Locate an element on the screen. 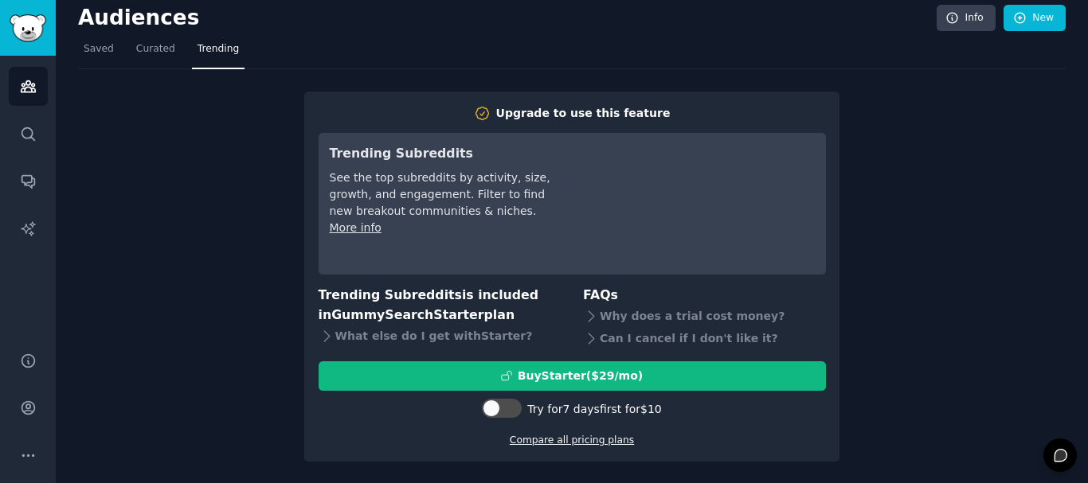  a: Trending is located at coordinates (218, 53).